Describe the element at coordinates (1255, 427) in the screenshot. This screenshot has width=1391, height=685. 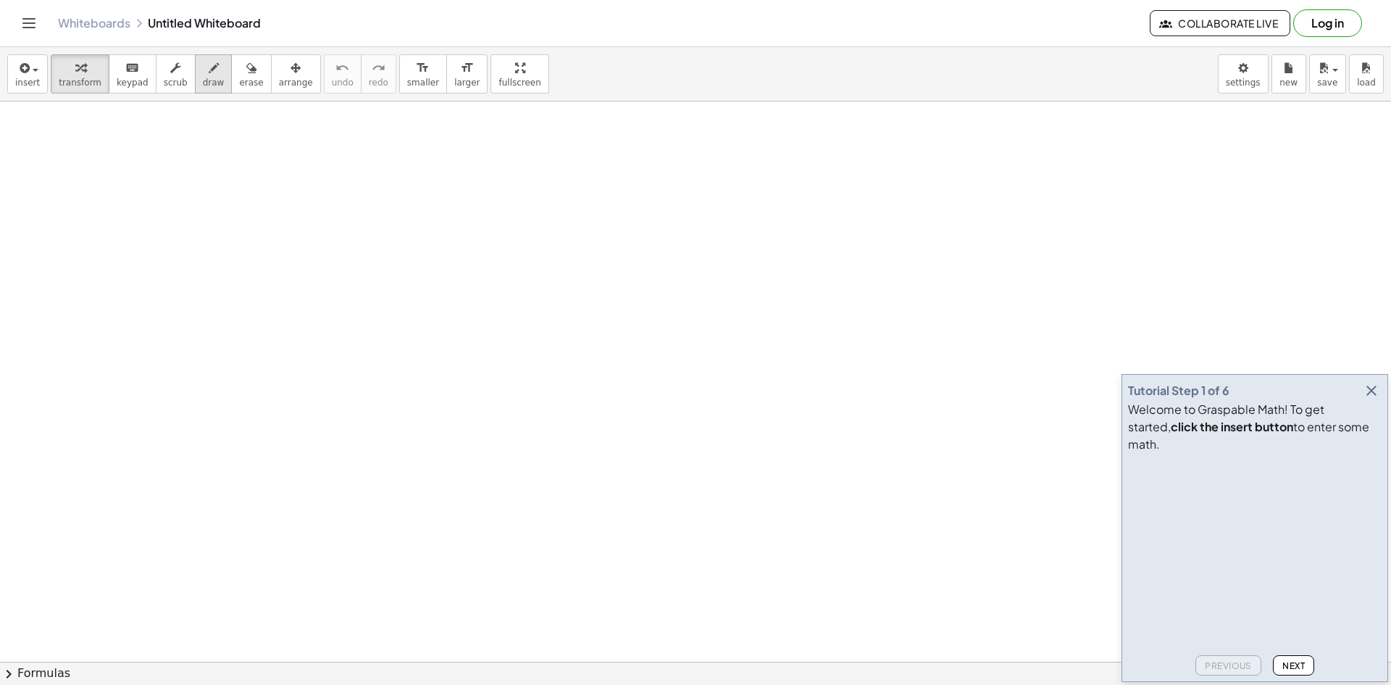
I see `div: Welcome to Graspable Math! To get started, to enter some math.` at that location.